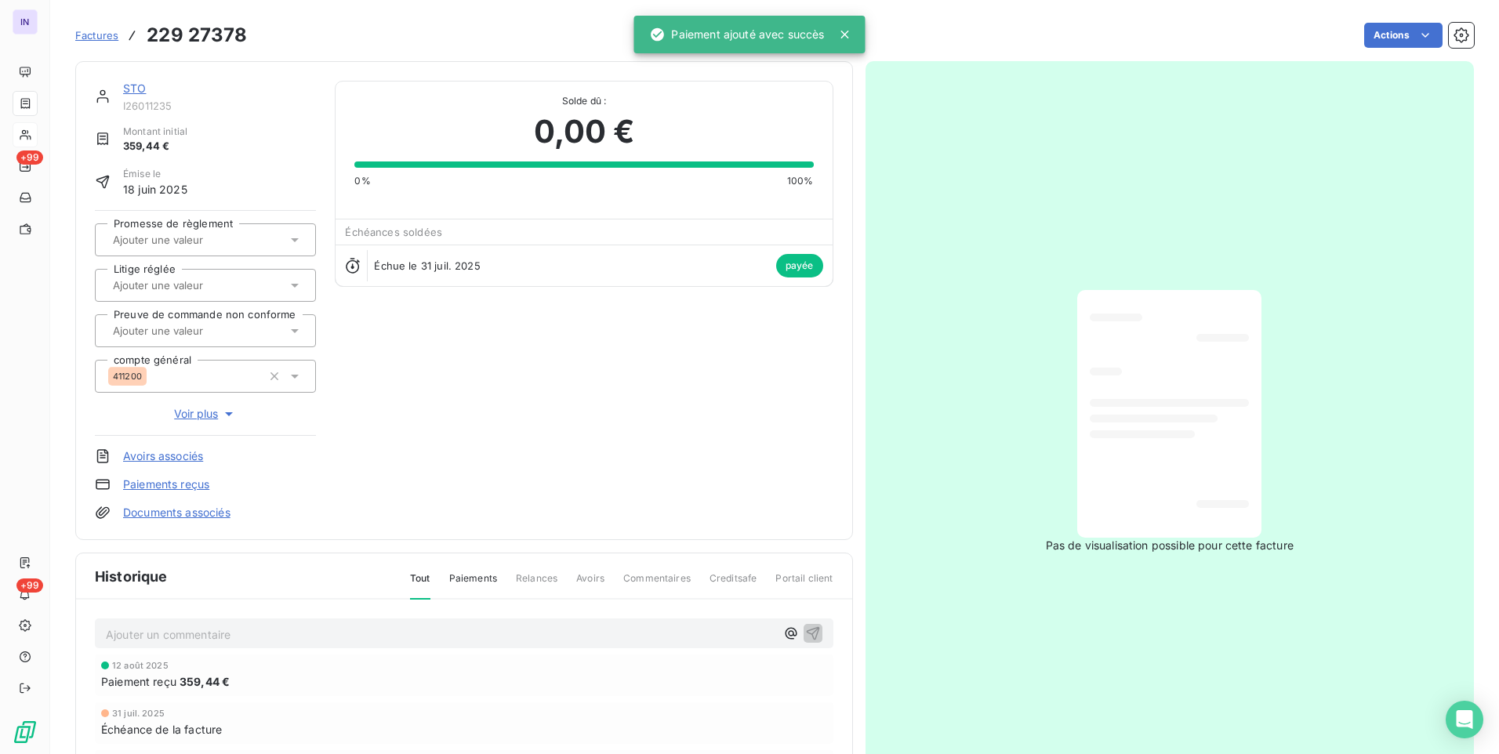 This screenshot has width=1499, height=754. I want to click on span: Échéances soldées, so click(394, 232).